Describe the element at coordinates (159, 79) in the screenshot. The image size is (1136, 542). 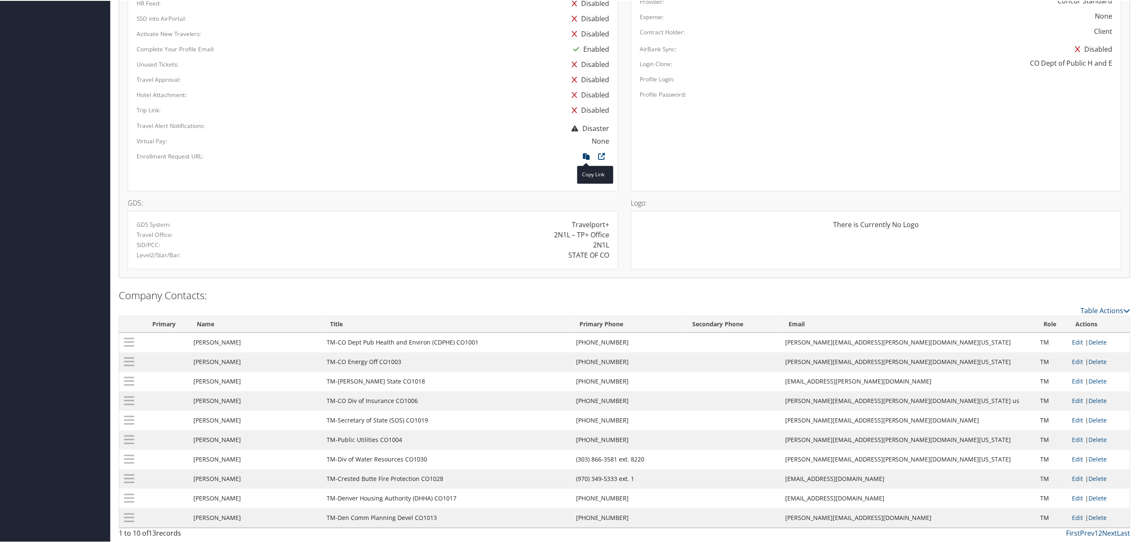
I see `label: Travel Approval:` at that location.